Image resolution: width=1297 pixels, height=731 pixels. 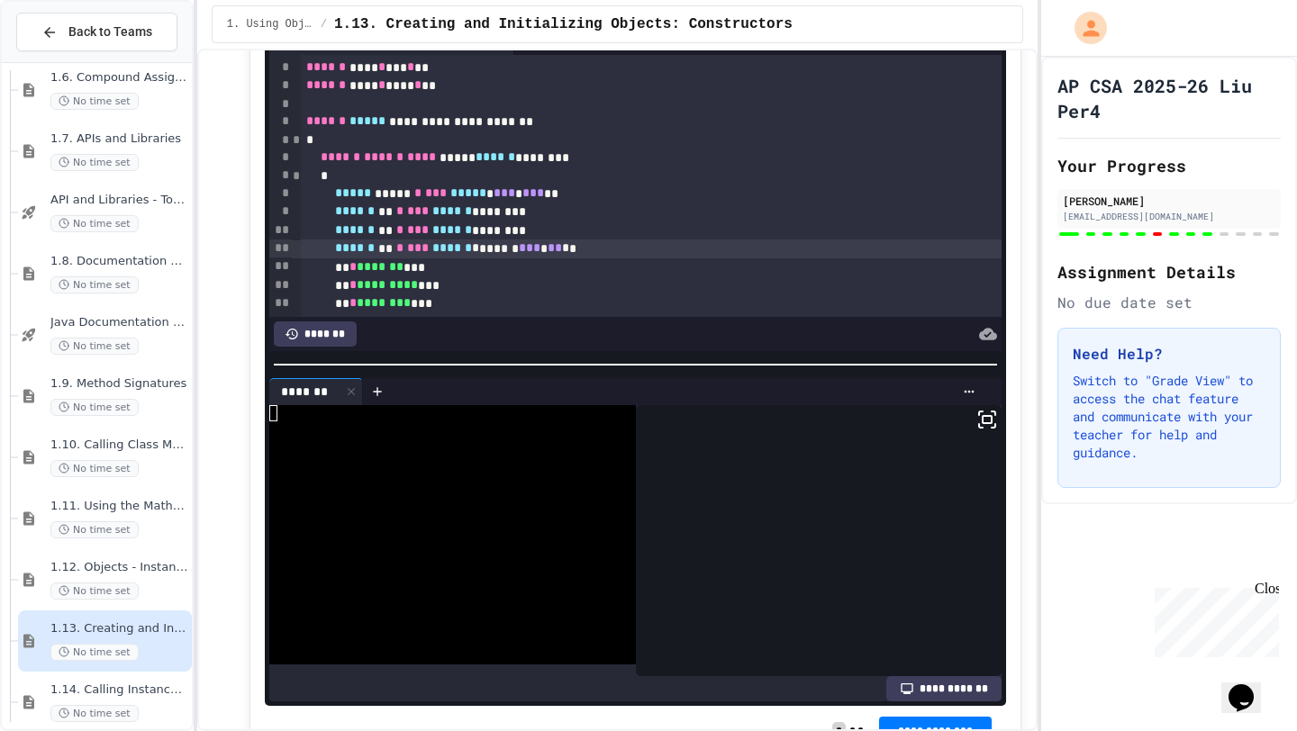 What do you see at coordinates (1169, 303) in the screenshot?
I see `div: No due date set` at bounding box center [1169, 303].